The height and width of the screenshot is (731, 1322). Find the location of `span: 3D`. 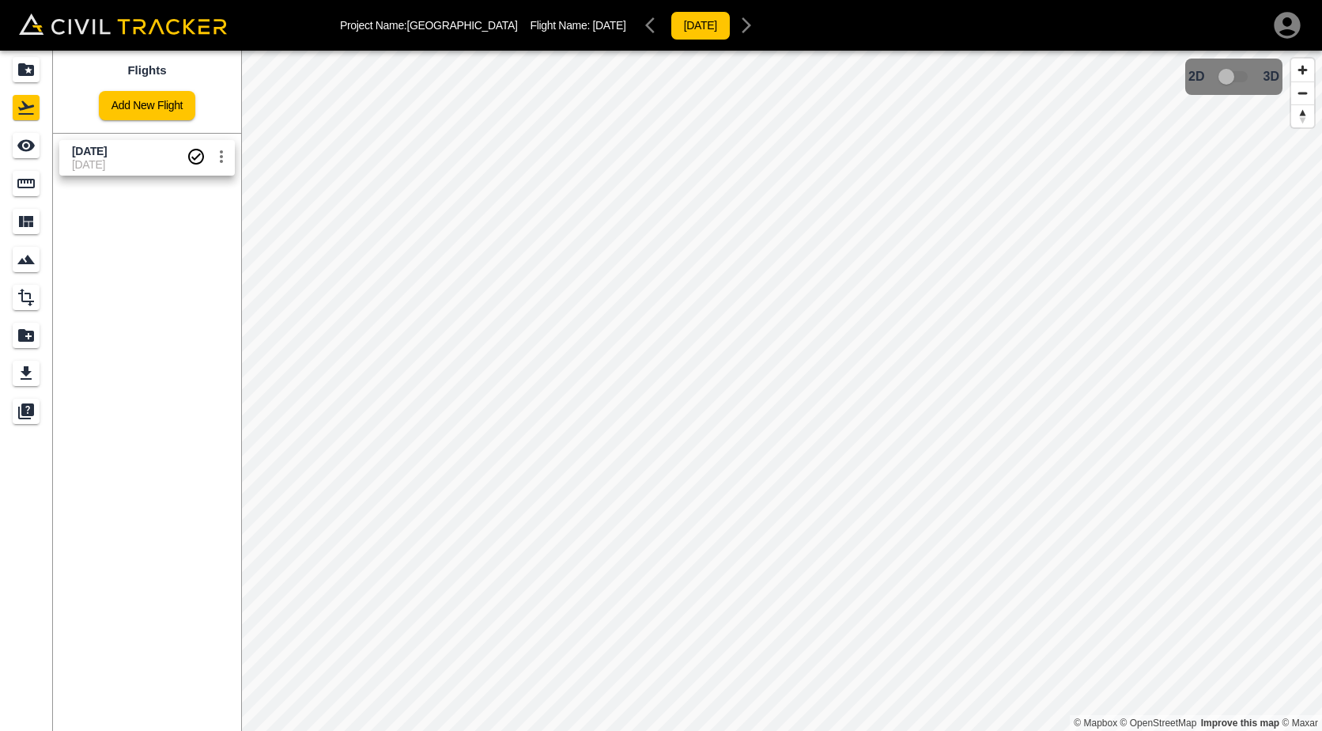

span: 3D is located at coordinates (1272, 77).